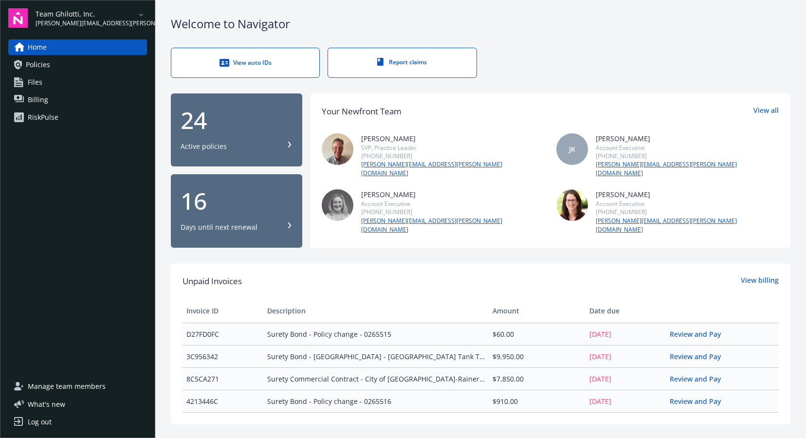 This screenshot has height=438, width=806. What do you see at coordinates (537, 378) in the screenshot?
I see `td: $7,850.00` at bounding box center [537, 378].